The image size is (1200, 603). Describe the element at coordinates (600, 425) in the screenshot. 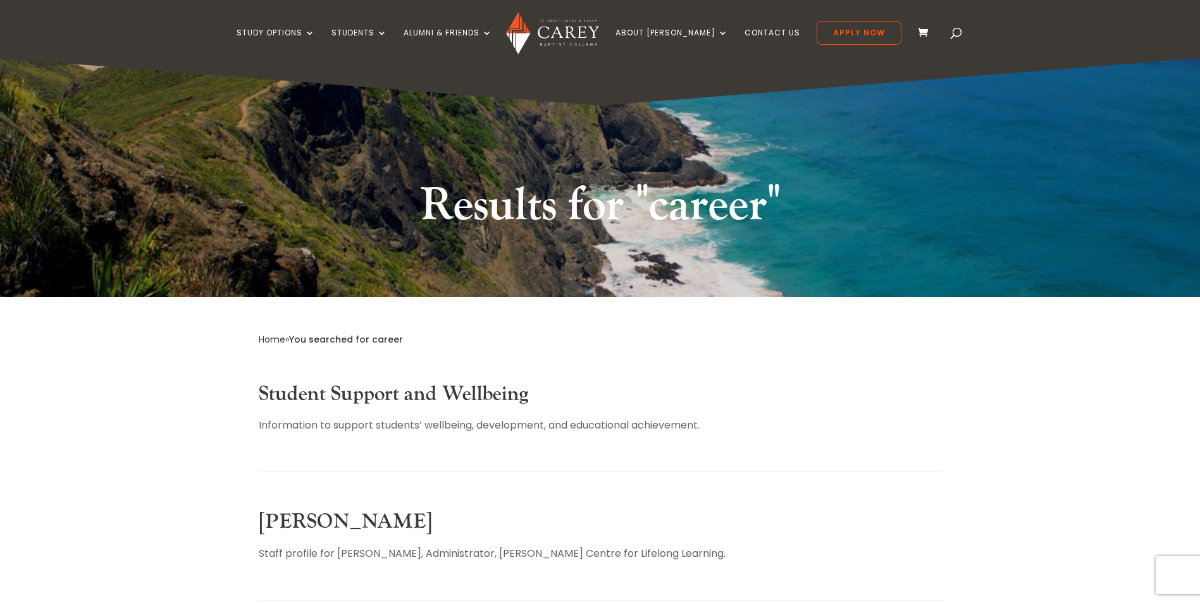

I see `p: Information to support students’ wellbeing, development, and educational achievement.` at that location.